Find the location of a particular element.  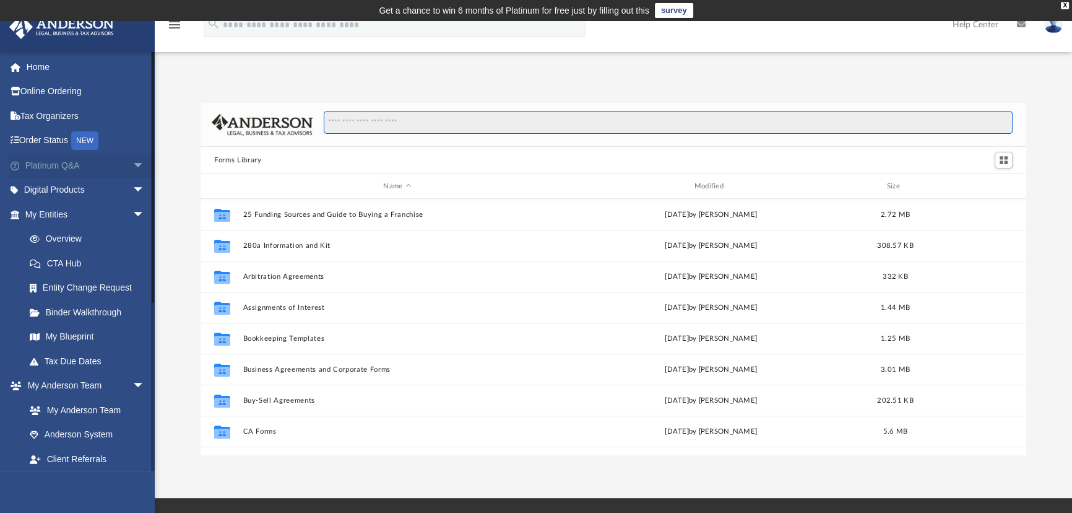

span: 202.51 KB is located at coordinates (895, 400).